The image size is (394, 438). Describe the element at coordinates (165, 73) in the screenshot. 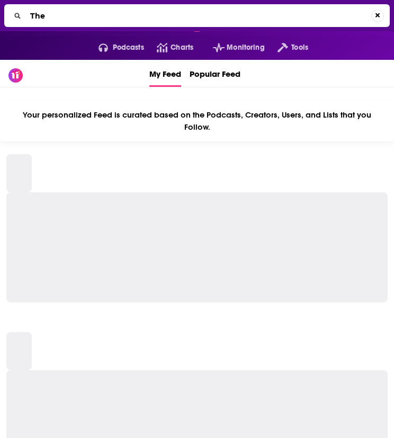

I see `a: My Feed` at that location.